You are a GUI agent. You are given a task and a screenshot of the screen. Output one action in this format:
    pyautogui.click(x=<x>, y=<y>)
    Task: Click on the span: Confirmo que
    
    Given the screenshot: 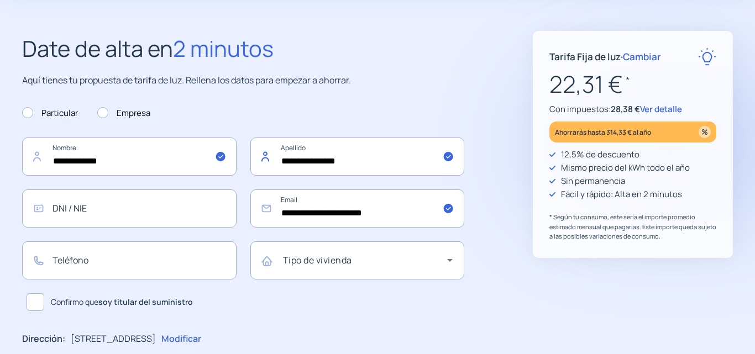 What is the action you would take?
    pyautogui.click(x=122, y=302)
    